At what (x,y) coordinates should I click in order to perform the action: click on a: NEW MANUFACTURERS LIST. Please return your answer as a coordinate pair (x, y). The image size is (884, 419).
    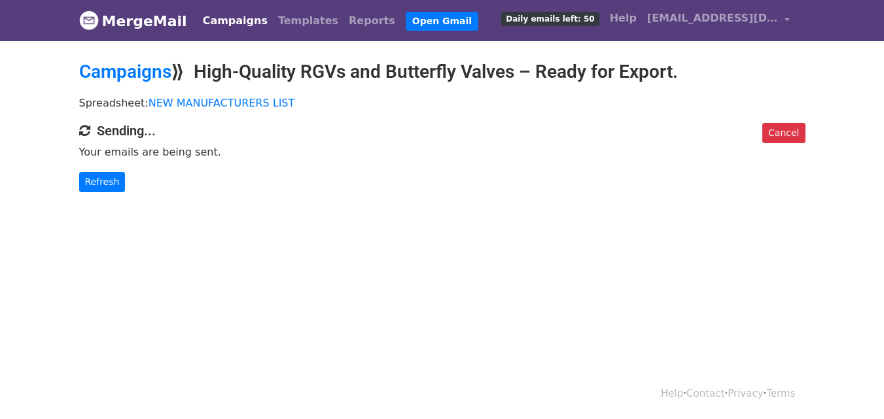
    Looking at the image, I should click on (222, 103).